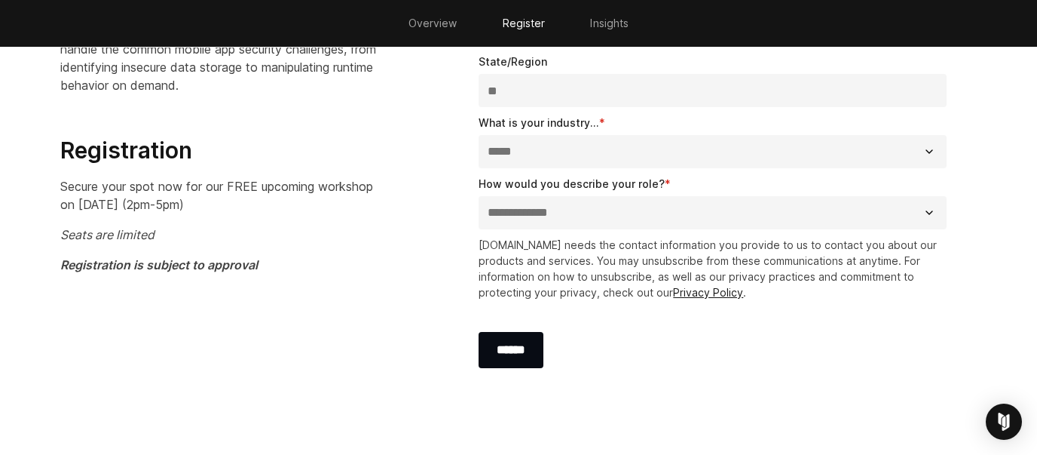 This screenshot has height=455, width=1037. Describe the element at coordinates (539, 122) in the screenshot. I see `span: What is your industry...` at that location.